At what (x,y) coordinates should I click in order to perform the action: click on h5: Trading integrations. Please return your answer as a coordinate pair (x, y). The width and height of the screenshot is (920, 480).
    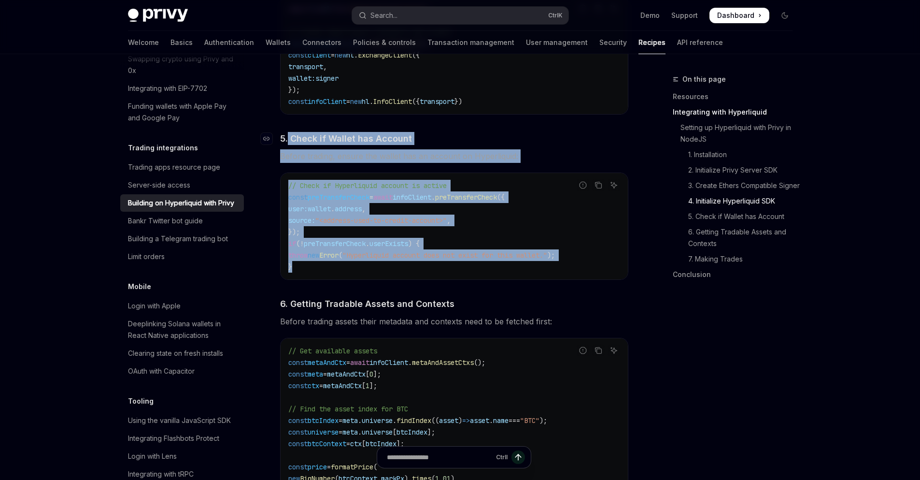
    Looking at the image, I should click on (163, 148).